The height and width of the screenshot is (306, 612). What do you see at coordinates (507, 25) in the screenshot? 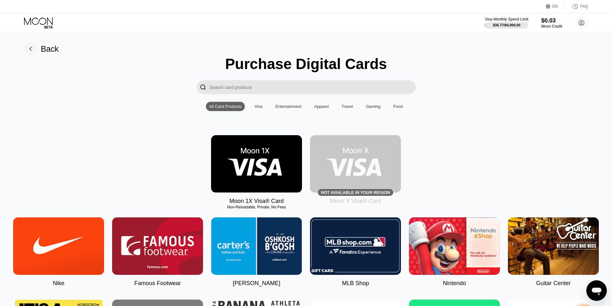
I see `div: $36.77 / $4,000.00` at bounding box center [507, 25].